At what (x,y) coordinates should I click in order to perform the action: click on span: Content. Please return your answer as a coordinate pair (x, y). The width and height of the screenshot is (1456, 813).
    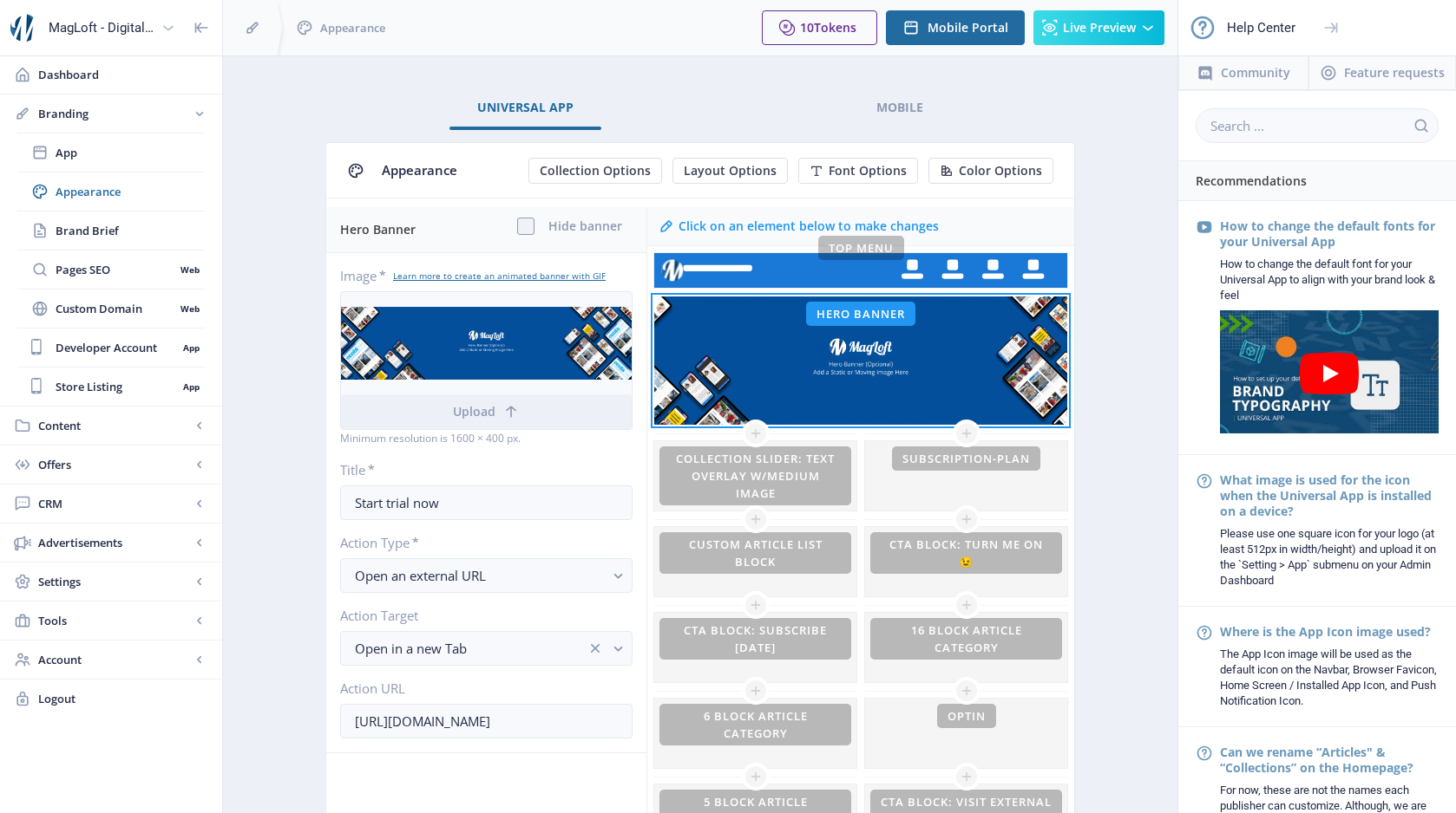
    Looking at the image, I should click on (114, 426).